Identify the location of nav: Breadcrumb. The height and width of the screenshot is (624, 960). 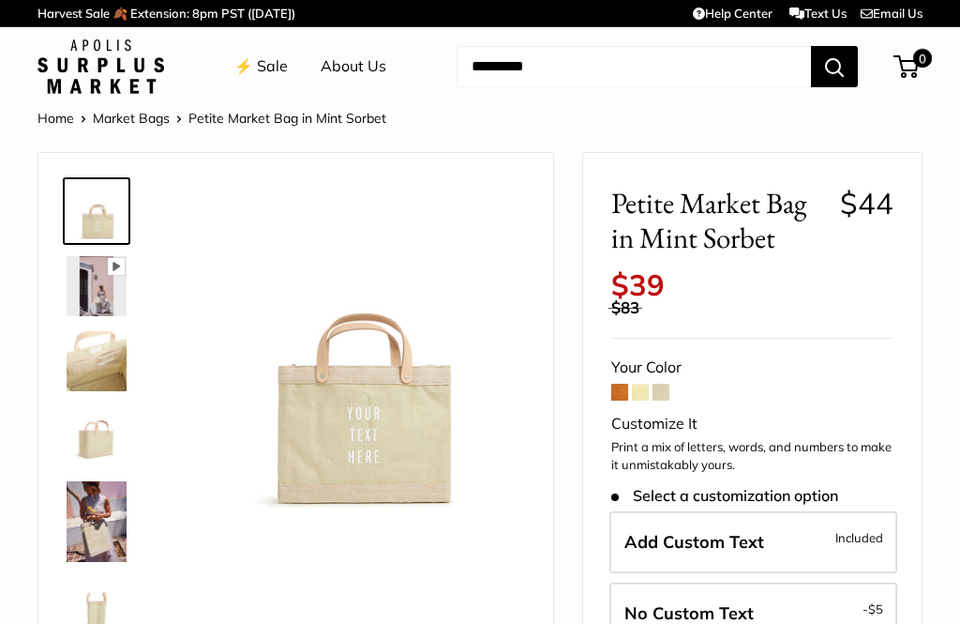
(212, 118).